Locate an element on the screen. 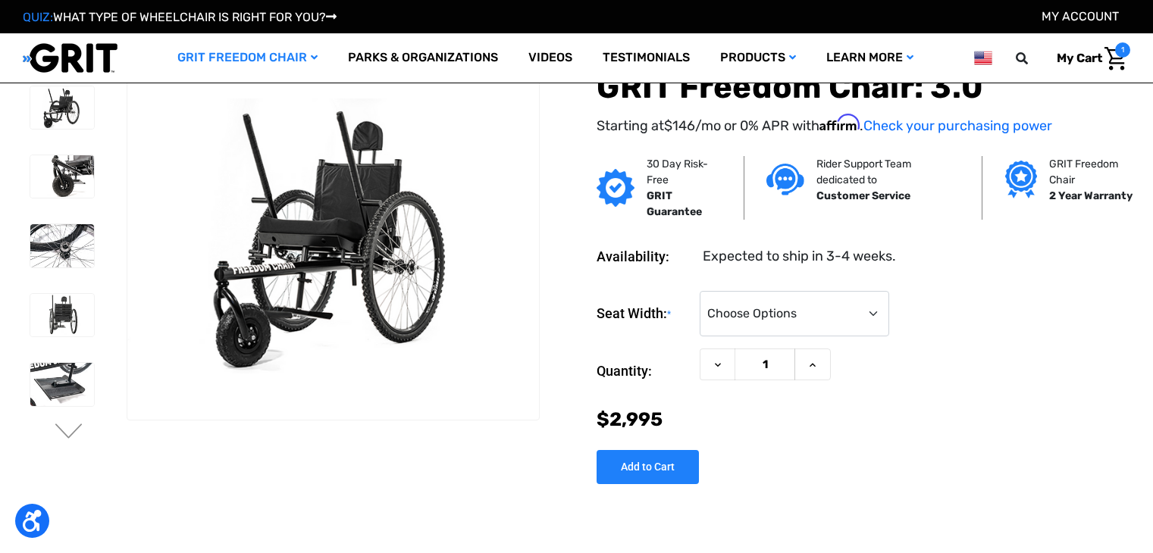 The height and width of the screenshot is (553, 1153). p: Rider Support Team dedicated to is located at coordinates (887, 172).